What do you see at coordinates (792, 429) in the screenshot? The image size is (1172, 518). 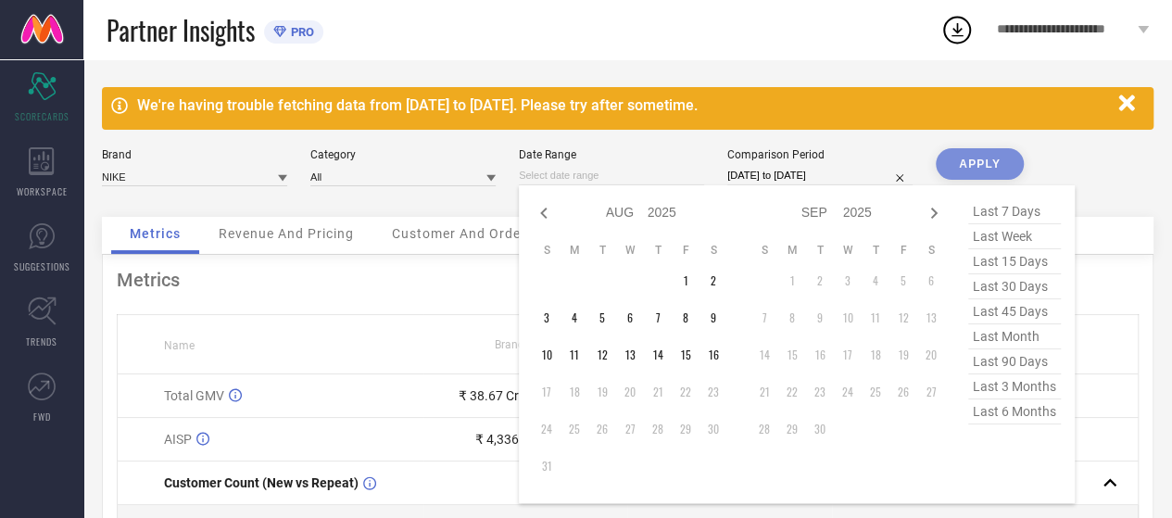 I see `td: Mon Sep 29 2025` at bounding box center [792, 429].